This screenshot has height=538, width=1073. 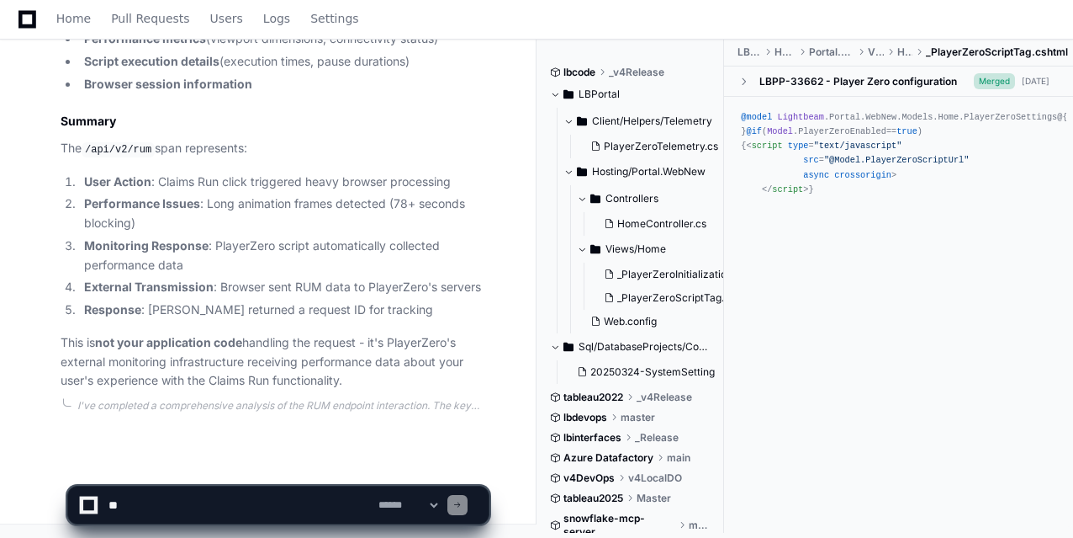 I want to click on button: _PlayerZeroScriptTag.cshtml, so click(x=670, y=298).